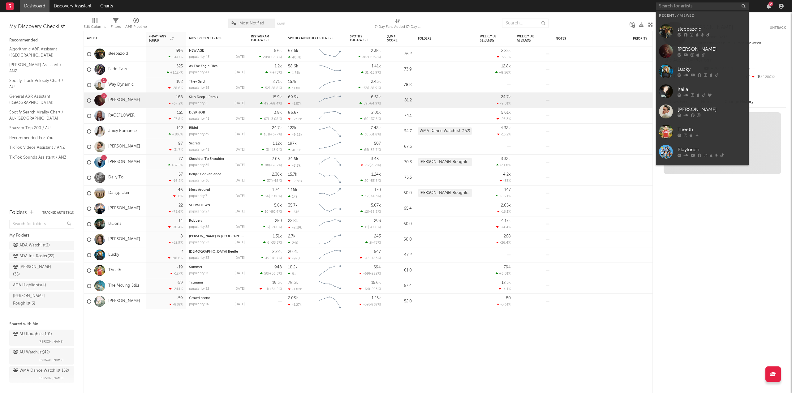 Image resolution: width=792 pixels, height=393 pixels. I want to click on div: 5.6k, so click(278, 51).